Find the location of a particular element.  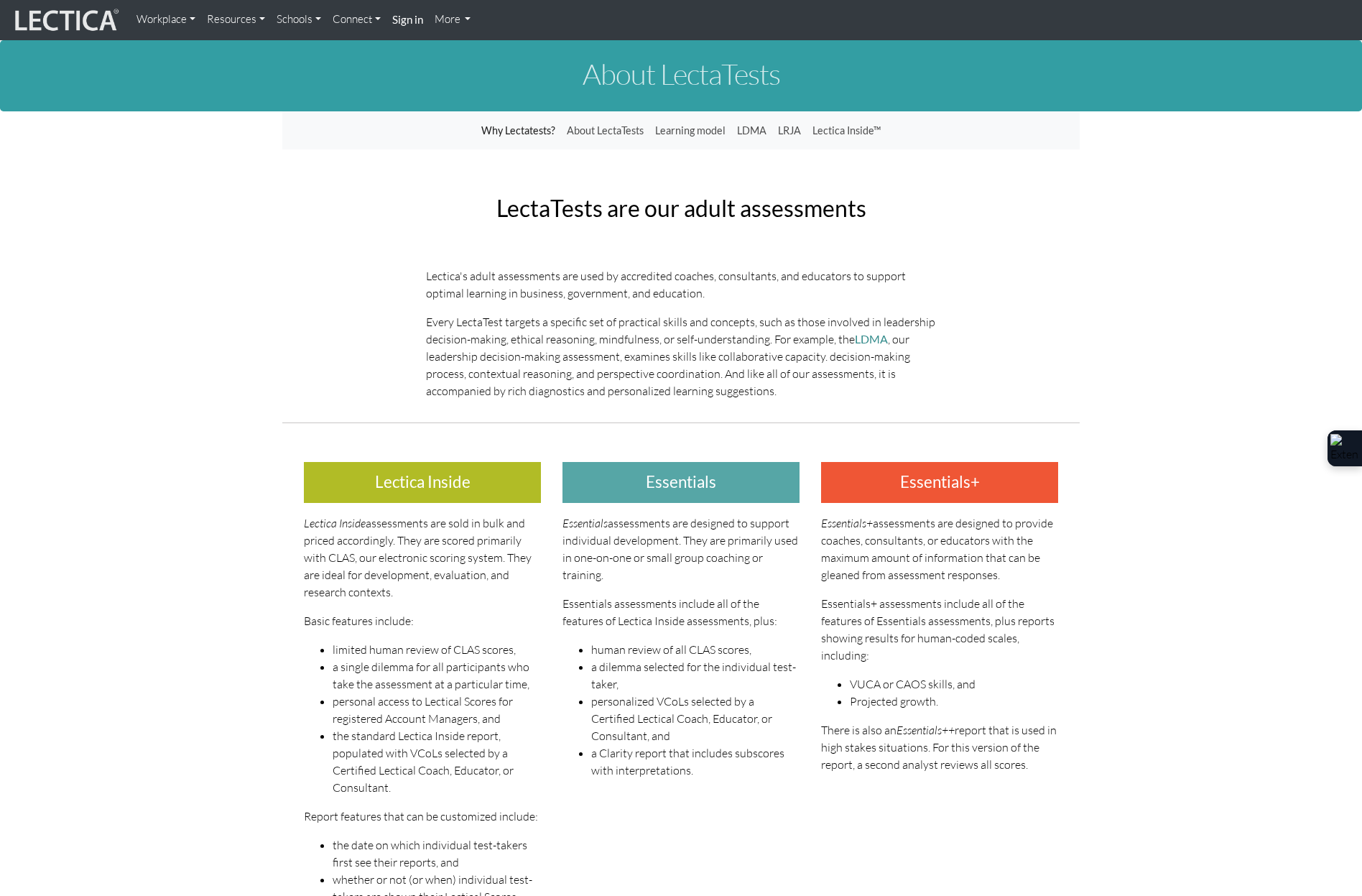

li: Projected growth. is located at coordinates (954, 701).